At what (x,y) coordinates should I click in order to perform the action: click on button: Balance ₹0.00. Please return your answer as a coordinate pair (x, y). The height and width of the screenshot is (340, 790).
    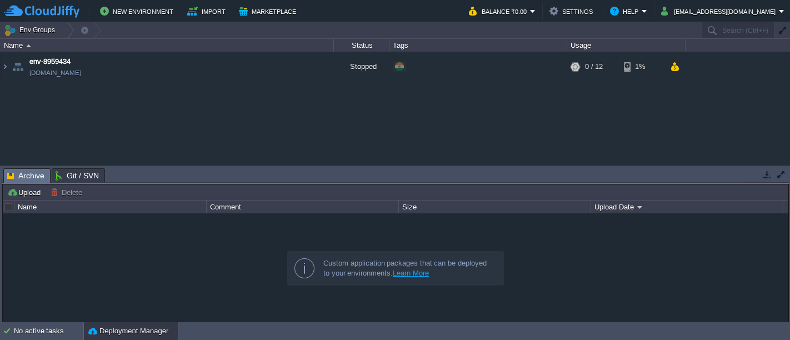
    Looking at the image, I should click on (500, 11).